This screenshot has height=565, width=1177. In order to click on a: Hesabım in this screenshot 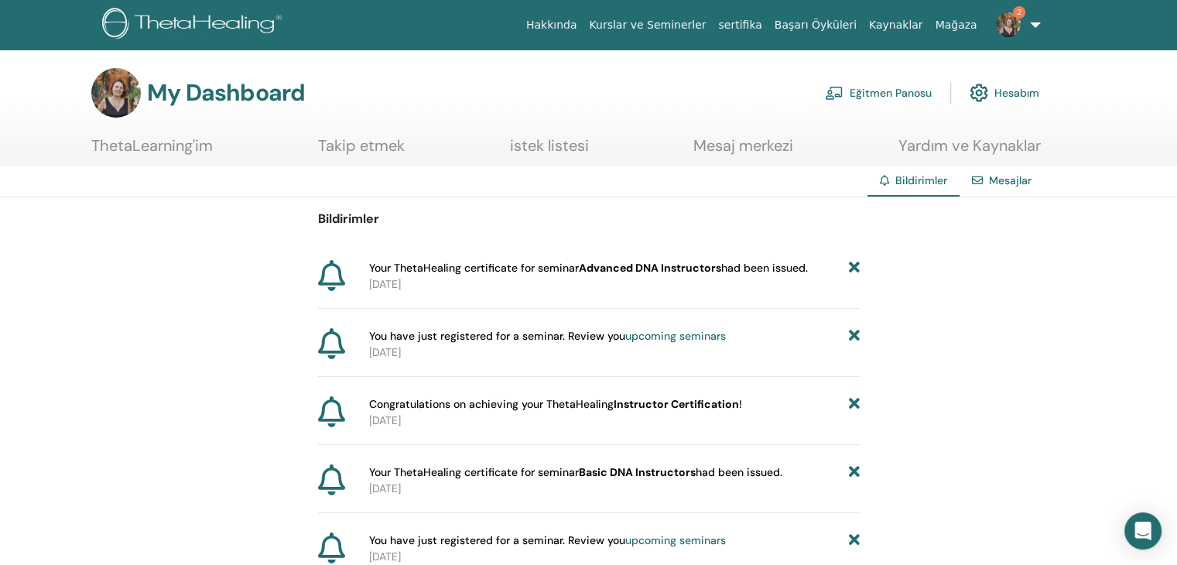, I will do `click(1004, 93)`.